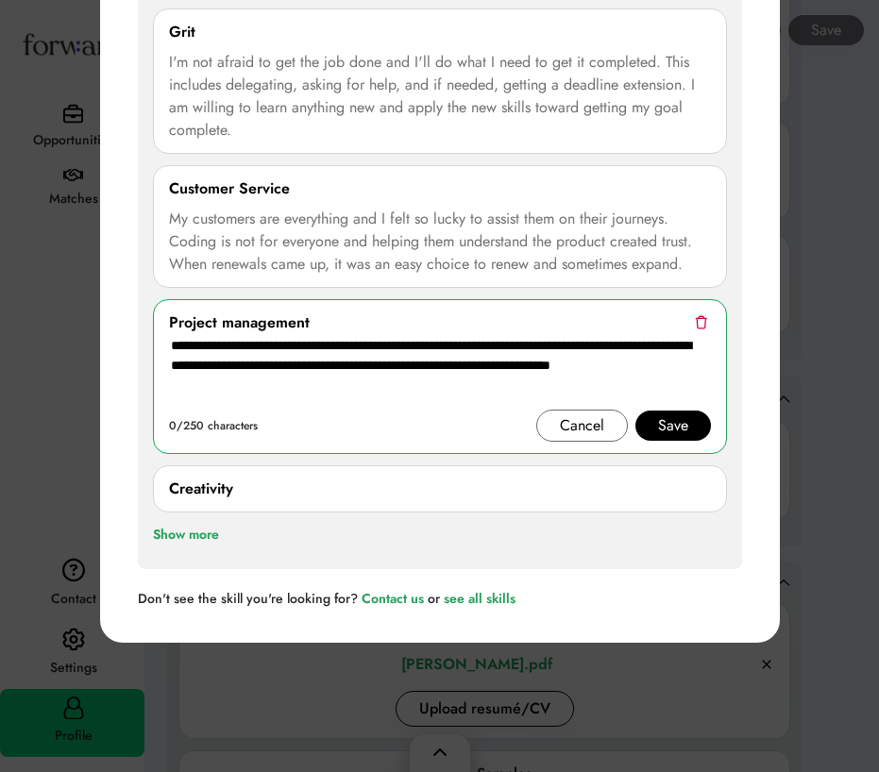 The image size is (879, 772). I want to click on div: 0/250 characters, so click(213, 426).